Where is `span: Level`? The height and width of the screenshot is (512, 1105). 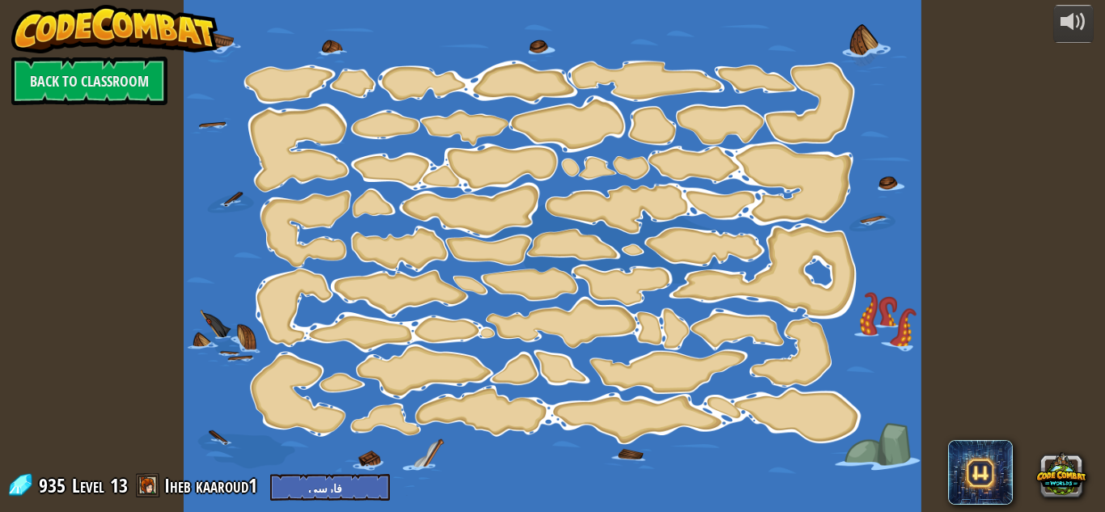
span: Level is located at coordinates (88, 485).